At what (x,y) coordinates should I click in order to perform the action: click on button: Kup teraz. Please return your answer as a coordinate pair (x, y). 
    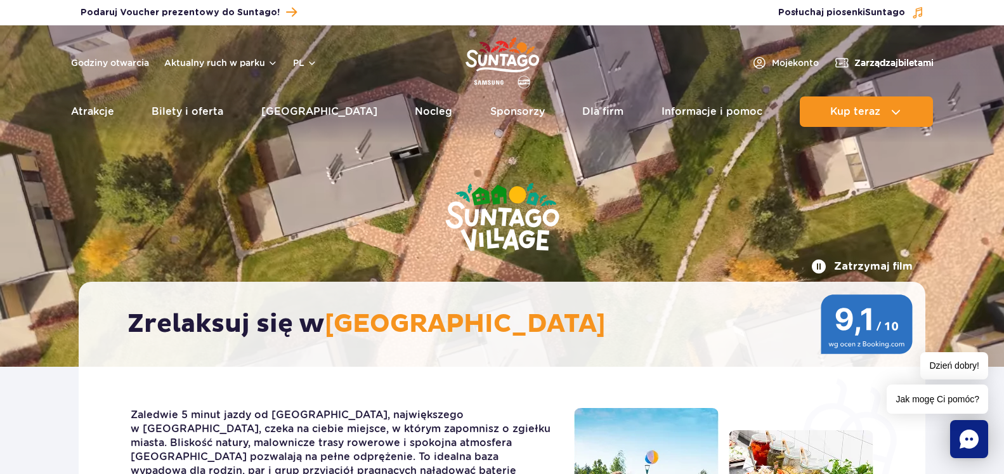
    Looking at the image, I should click on (866, 112).